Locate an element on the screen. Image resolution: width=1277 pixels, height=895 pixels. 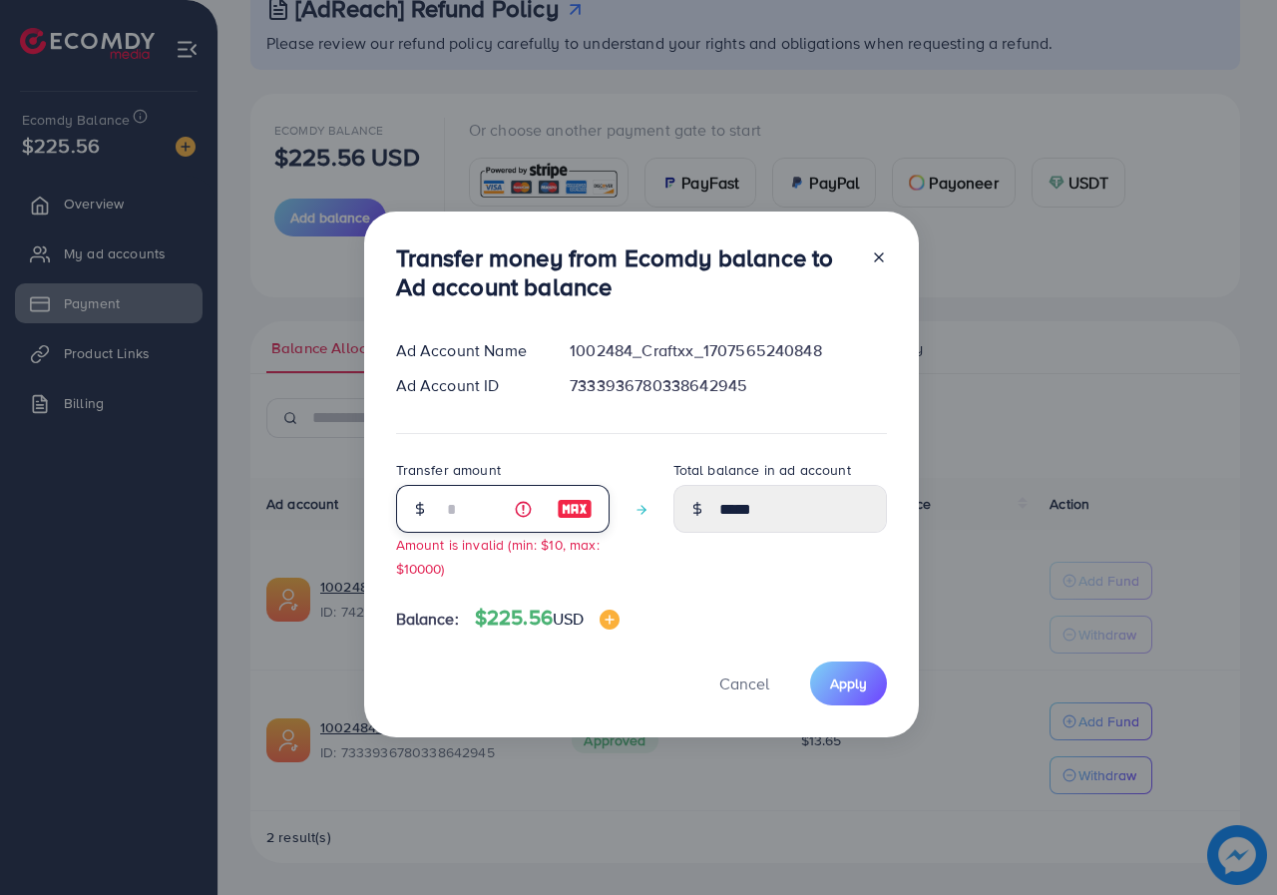
button: Apply is located at coordinates (848, 682).